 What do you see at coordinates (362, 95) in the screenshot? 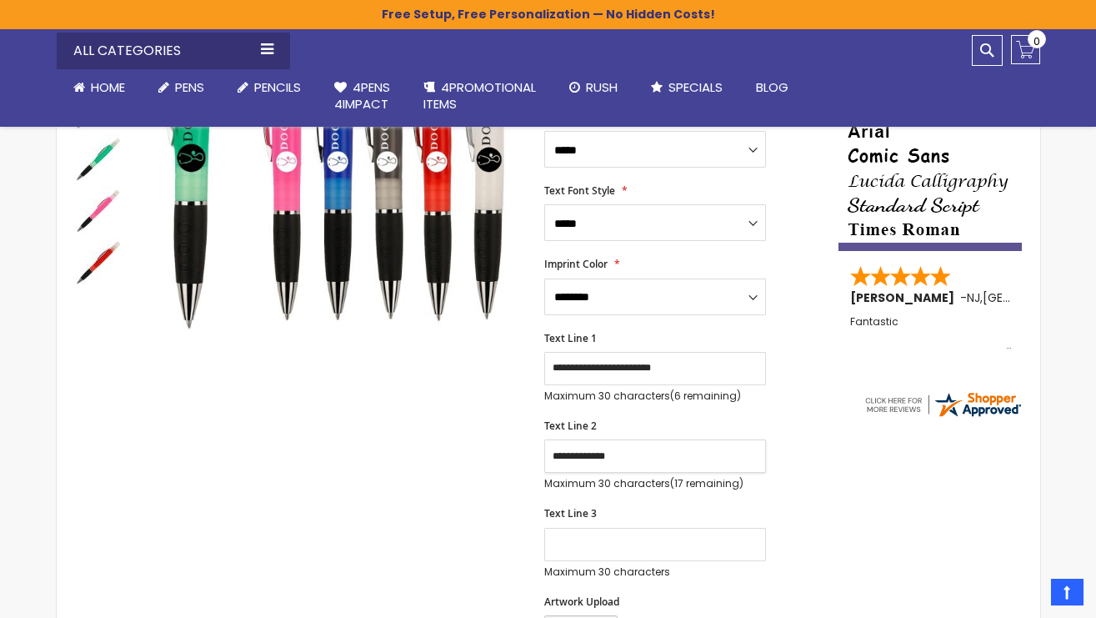
I see `span: 4Pens 4impact` at bounding box center [362, 95].